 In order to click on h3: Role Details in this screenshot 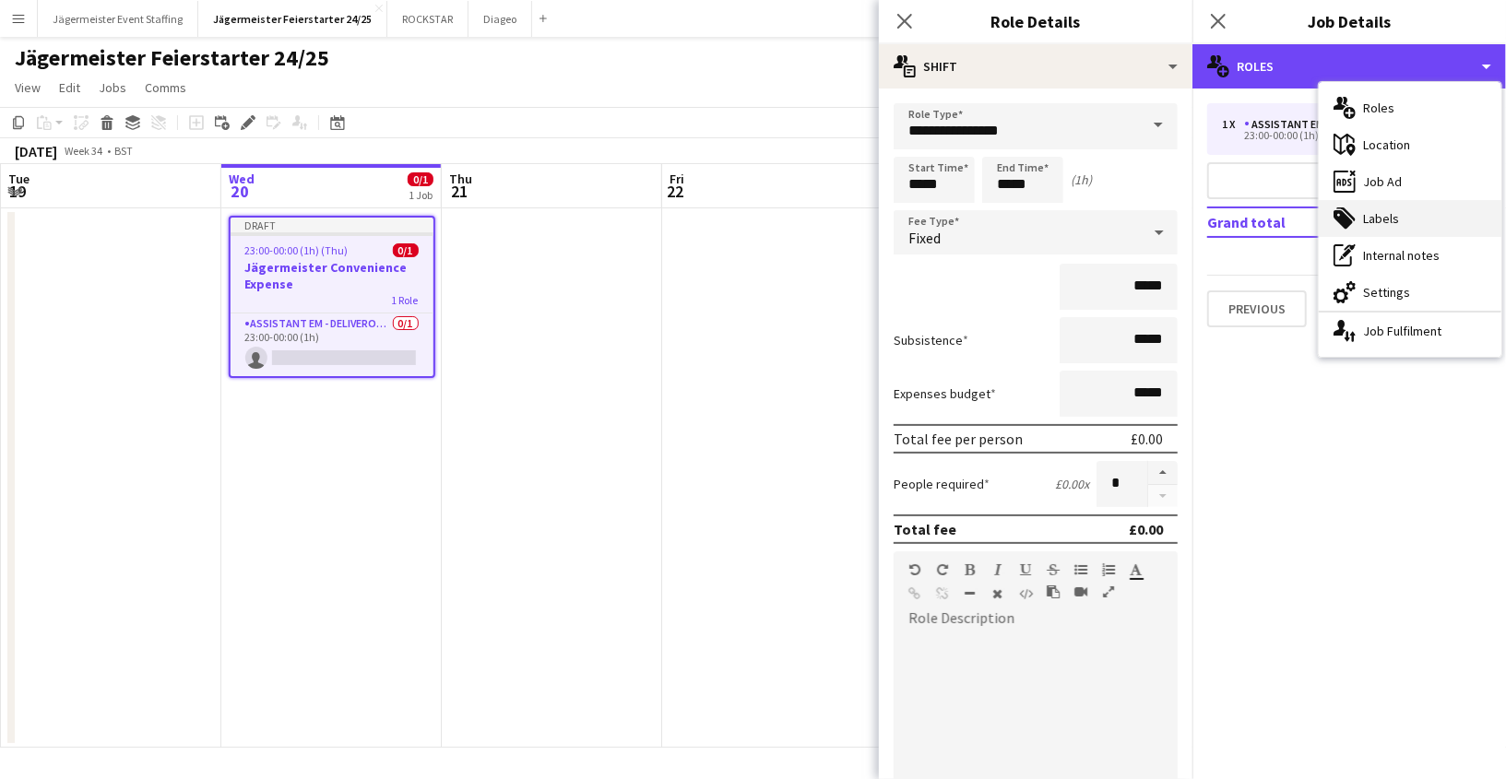, I will do `click(1035, 21)`.